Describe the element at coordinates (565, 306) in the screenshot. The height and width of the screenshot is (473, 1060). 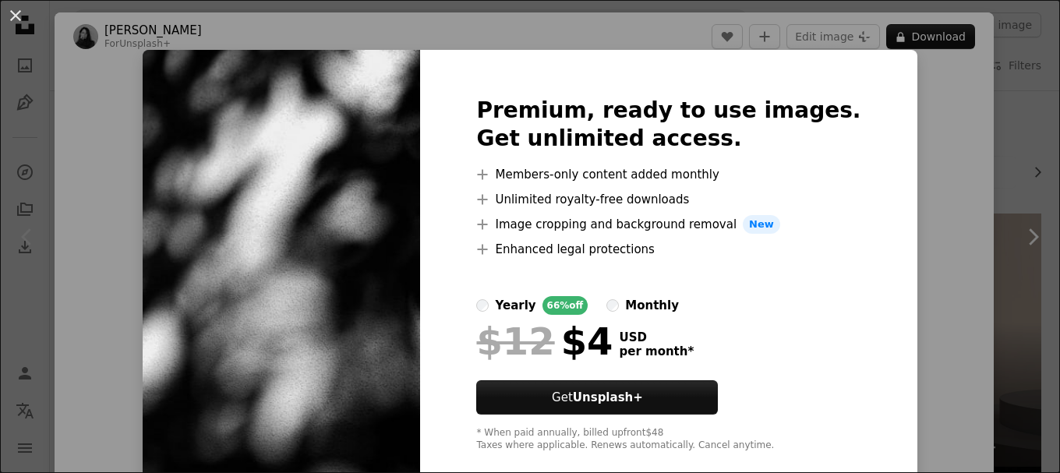
I see `div: 66% off` at that location.